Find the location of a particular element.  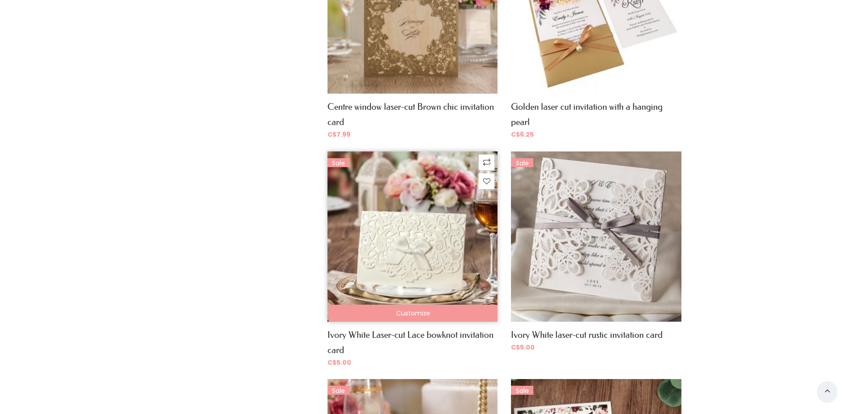

a: Ivory White Laser-cut Lace bowknot invitation card is located at coordinates (410, 343).